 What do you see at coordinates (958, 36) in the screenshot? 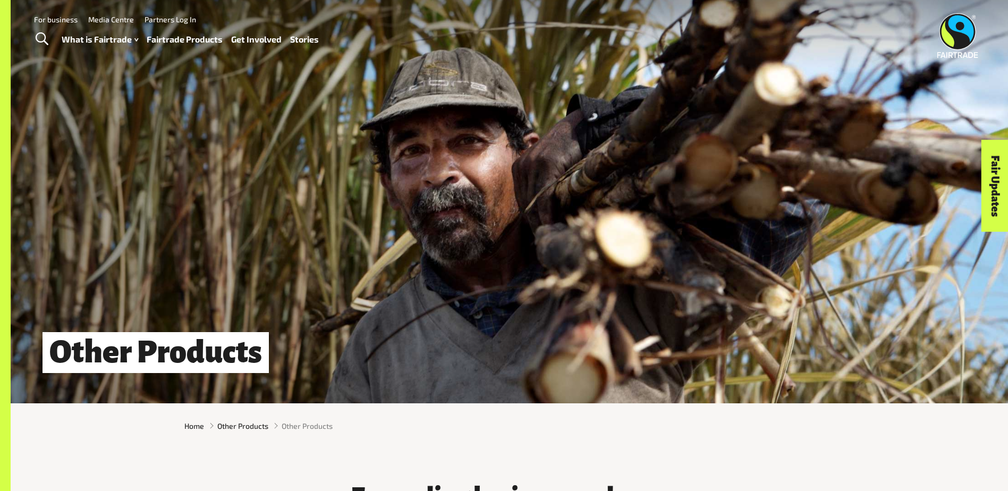
I see `img: Fairtrade Australia New Zealand logo` at bounding box center [958, 36].